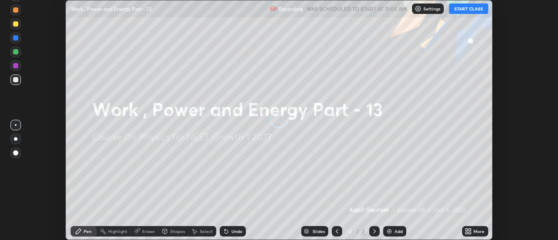  What do you see at coordinates (237, 231) in the screenshot?
I see `div: Undo` at bounding box center [237, 231].